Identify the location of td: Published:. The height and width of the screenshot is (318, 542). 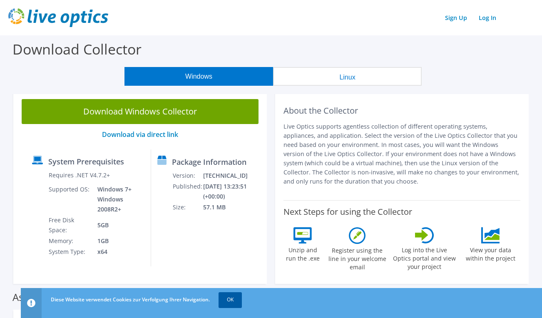
(187, 191).